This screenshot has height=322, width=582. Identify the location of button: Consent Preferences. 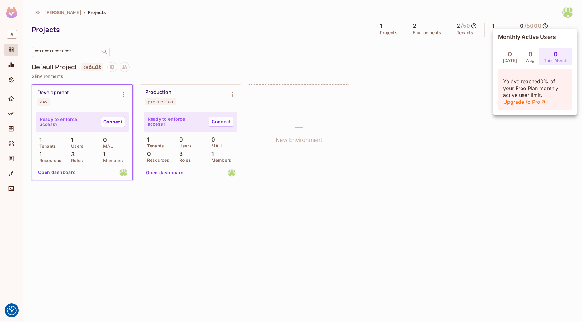
(12, 310).